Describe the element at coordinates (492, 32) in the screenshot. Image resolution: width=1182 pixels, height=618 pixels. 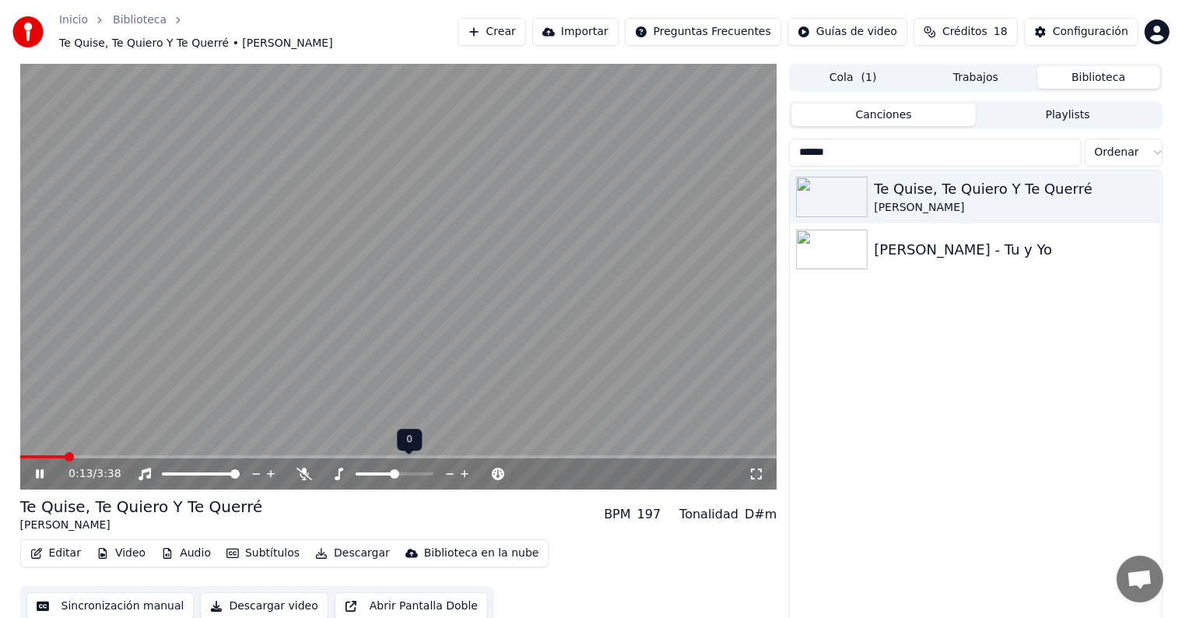
I see `button: Crear` at that location.